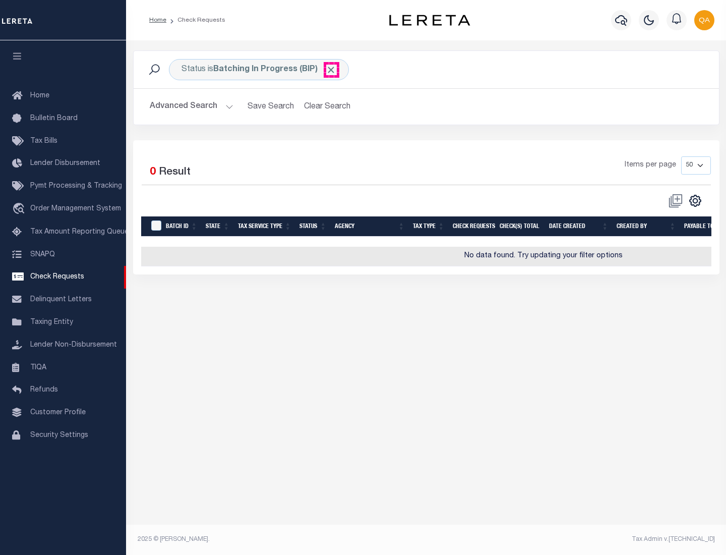  What do you see at coordinates (79, 232) in the screenshot?
I see `span: Tax Amount Reporting Queue` at bounding box center [79, 232].